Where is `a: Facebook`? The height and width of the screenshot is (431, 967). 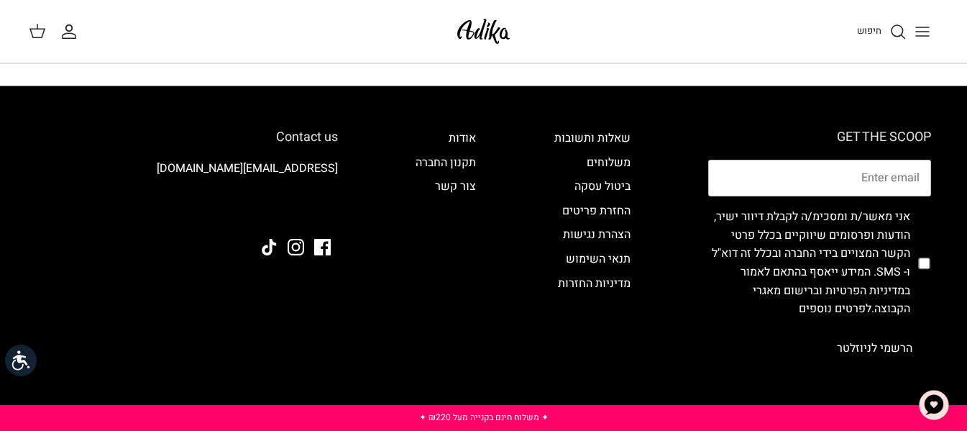 a: Facebook is located at coordinates (322, 247).